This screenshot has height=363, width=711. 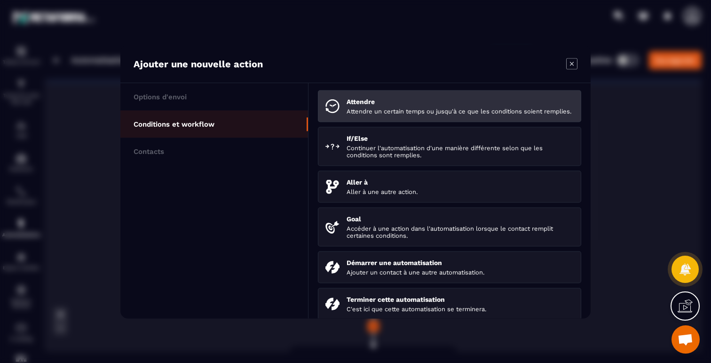 What do you see at coordinates (460, 231) in the screenshot?
I see `p: Accéder à une action dans l'automatisation lorsque le contact remplit certaines conditions.` at bounding box center [460, 231].